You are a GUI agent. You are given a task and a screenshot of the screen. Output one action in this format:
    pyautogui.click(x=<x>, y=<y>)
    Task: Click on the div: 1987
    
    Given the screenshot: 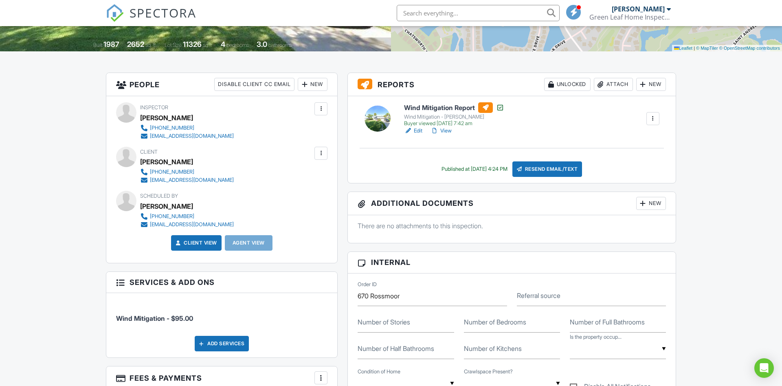 What is the action you would take?
    pyautogui.click(x=111, y=44)
    